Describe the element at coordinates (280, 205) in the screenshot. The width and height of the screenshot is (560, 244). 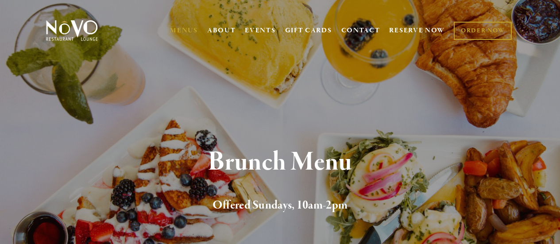
I see `h2: Offered Sundays, 10am-2pm` at that location.